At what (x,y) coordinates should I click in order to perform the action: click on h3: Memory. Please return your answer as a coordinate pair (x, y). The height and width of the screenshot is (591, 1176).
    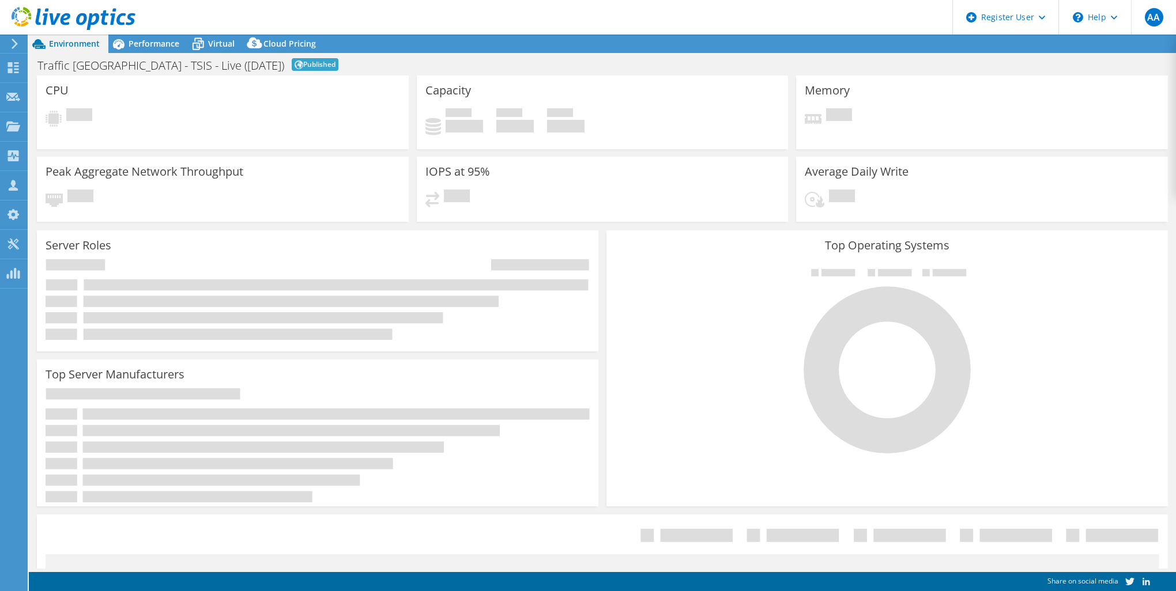
    Looking at the image, I should click on (827, 90).